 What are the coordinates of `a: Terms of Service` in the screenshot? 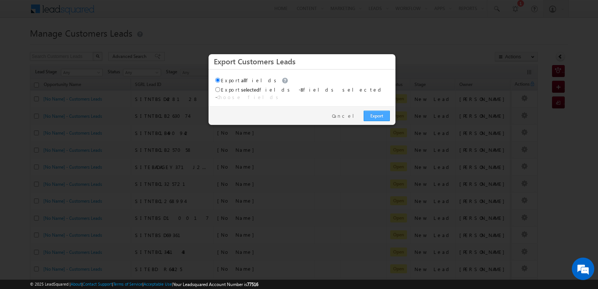 It's located at (128, 283).